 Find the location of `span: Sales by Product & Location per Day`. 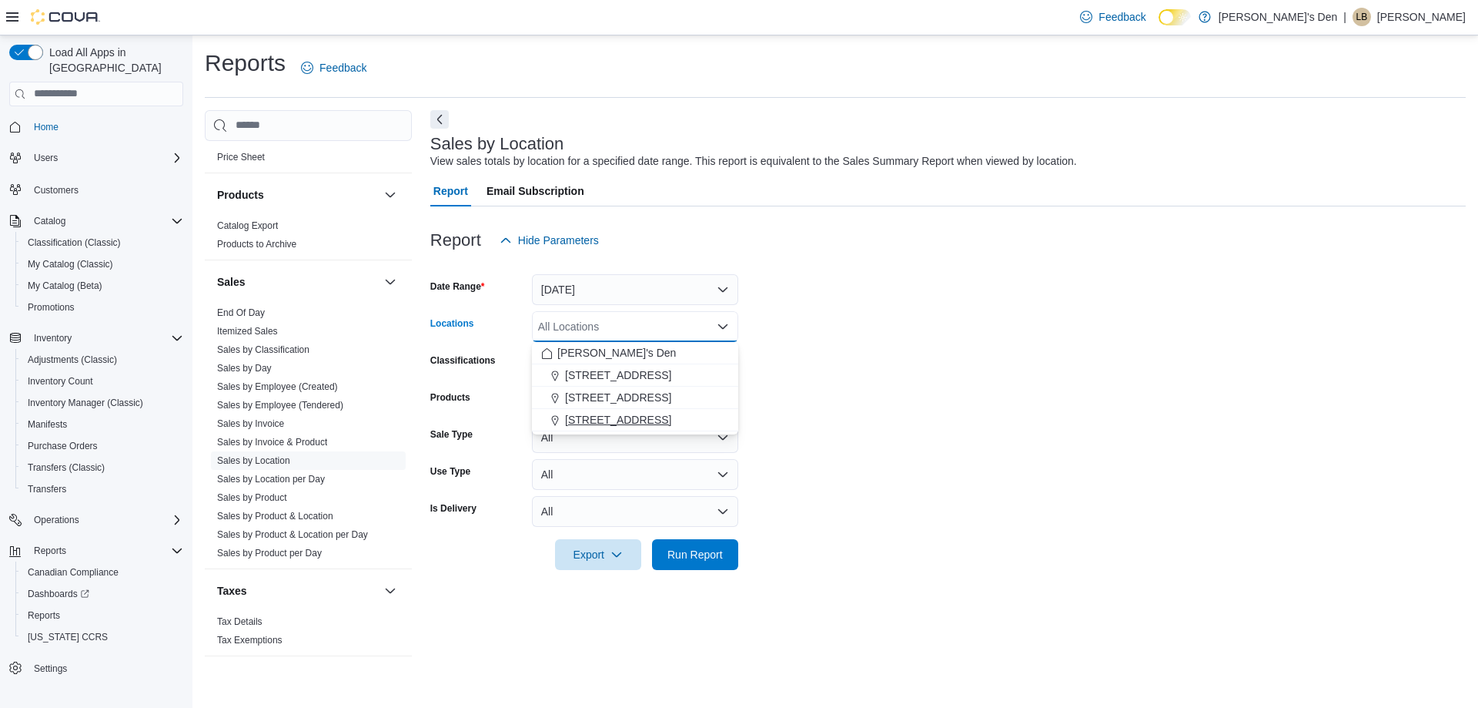

span: Sales by Product & Location per Day is located at coordinates (293, 534).